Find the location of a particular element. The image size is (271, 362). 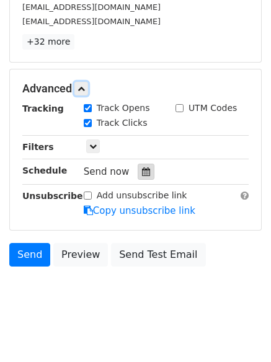

strong: Schedule is located at coordinates (45, 170).